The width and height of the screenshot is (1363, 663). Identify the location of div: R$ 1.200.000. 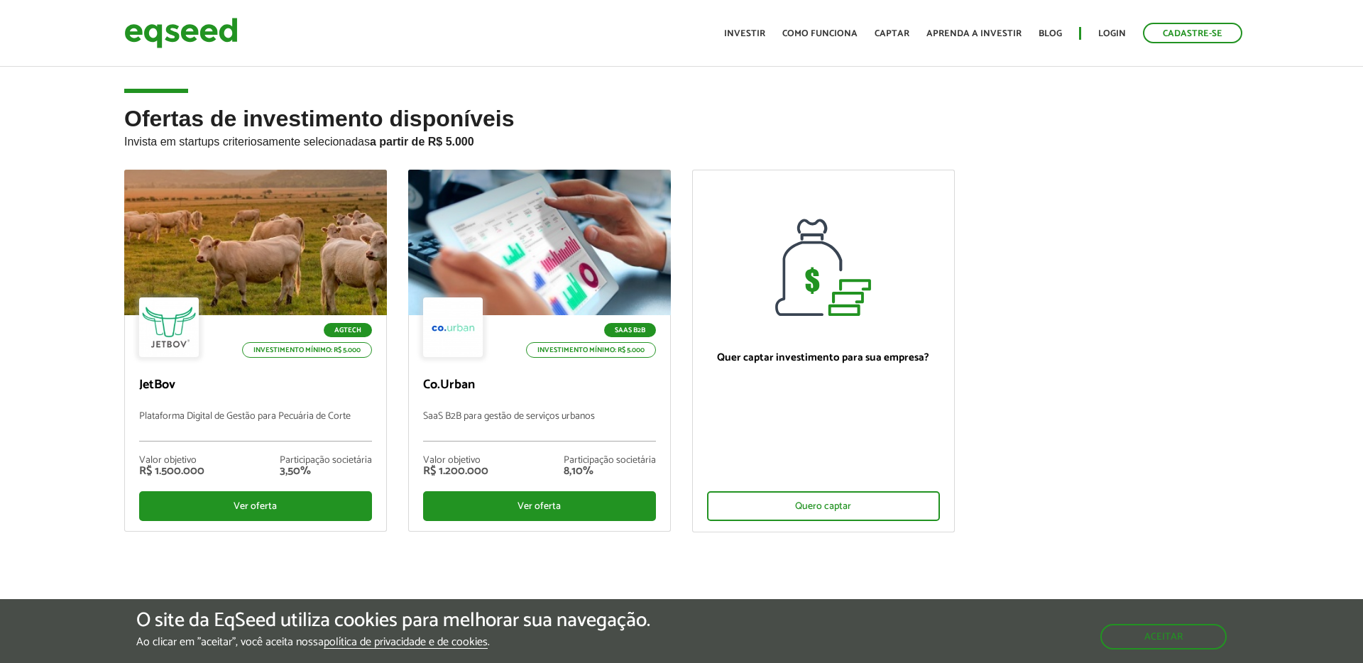
(456, 471).